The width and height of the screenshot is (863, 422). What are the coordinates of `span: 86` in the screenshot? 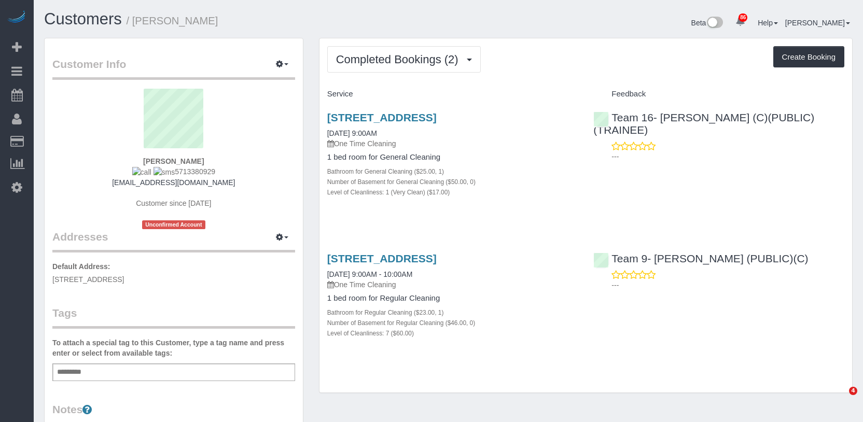 It's located at (743, 18).